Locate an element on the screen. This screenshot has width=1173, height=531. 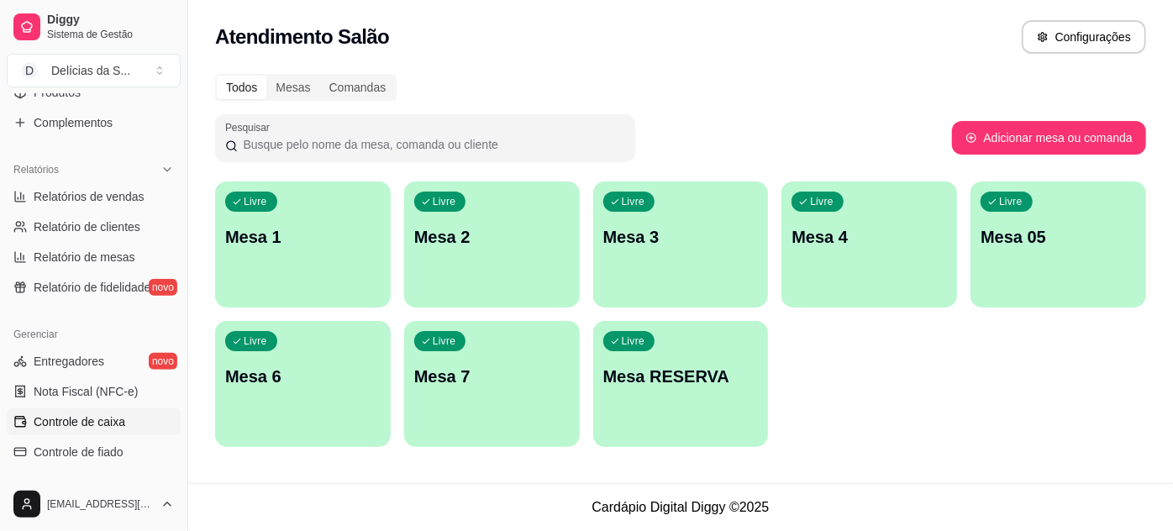
p: Mesa 1 is located at coordinates (303, 237).